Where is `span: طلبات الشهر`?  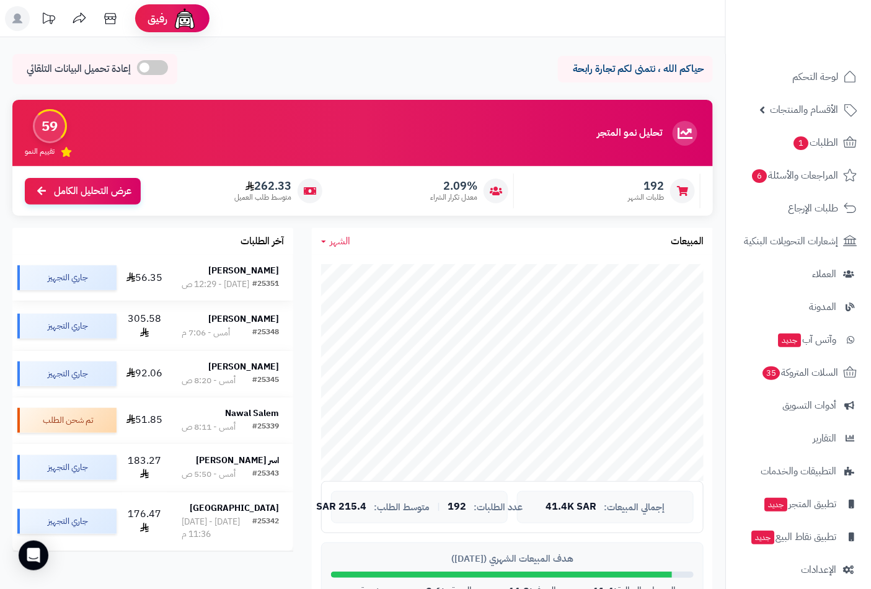 span: طلبات الشهر is located at coordinates (646, 197).